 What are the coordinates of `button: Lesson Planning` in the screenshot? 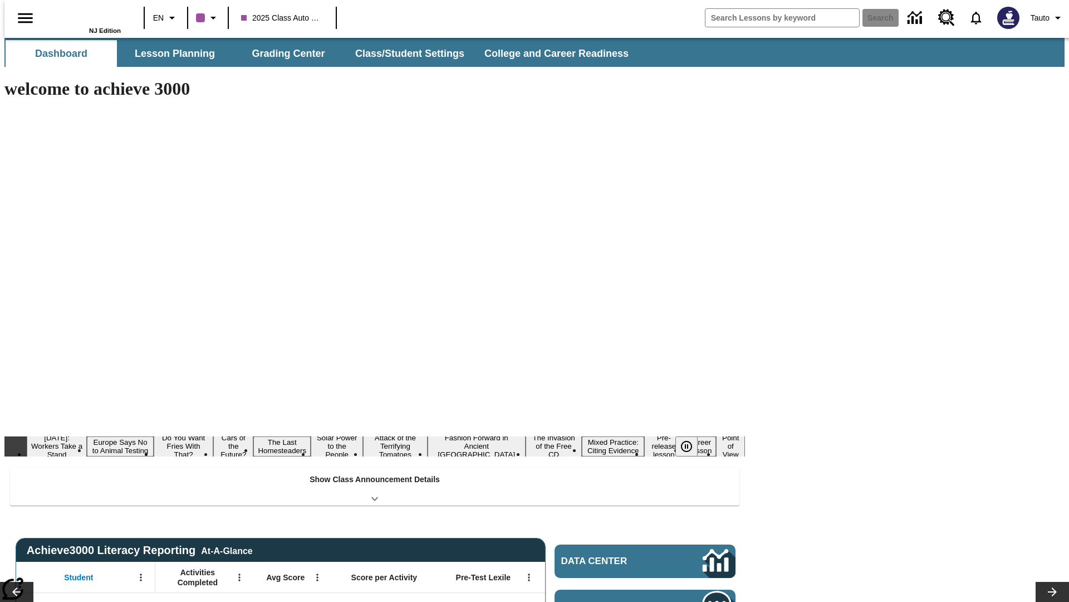 It's located at (175, 53).